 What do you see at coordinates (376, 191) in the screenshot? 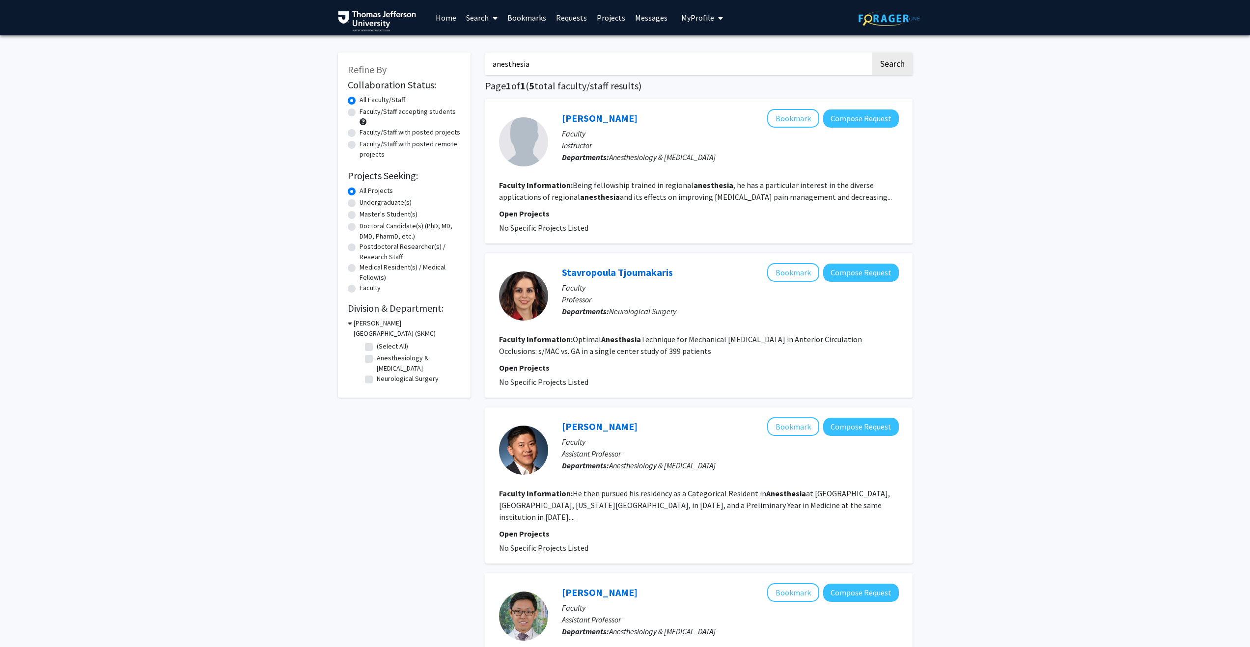
I see `label: All Projects` at bounding box center [376, 191].